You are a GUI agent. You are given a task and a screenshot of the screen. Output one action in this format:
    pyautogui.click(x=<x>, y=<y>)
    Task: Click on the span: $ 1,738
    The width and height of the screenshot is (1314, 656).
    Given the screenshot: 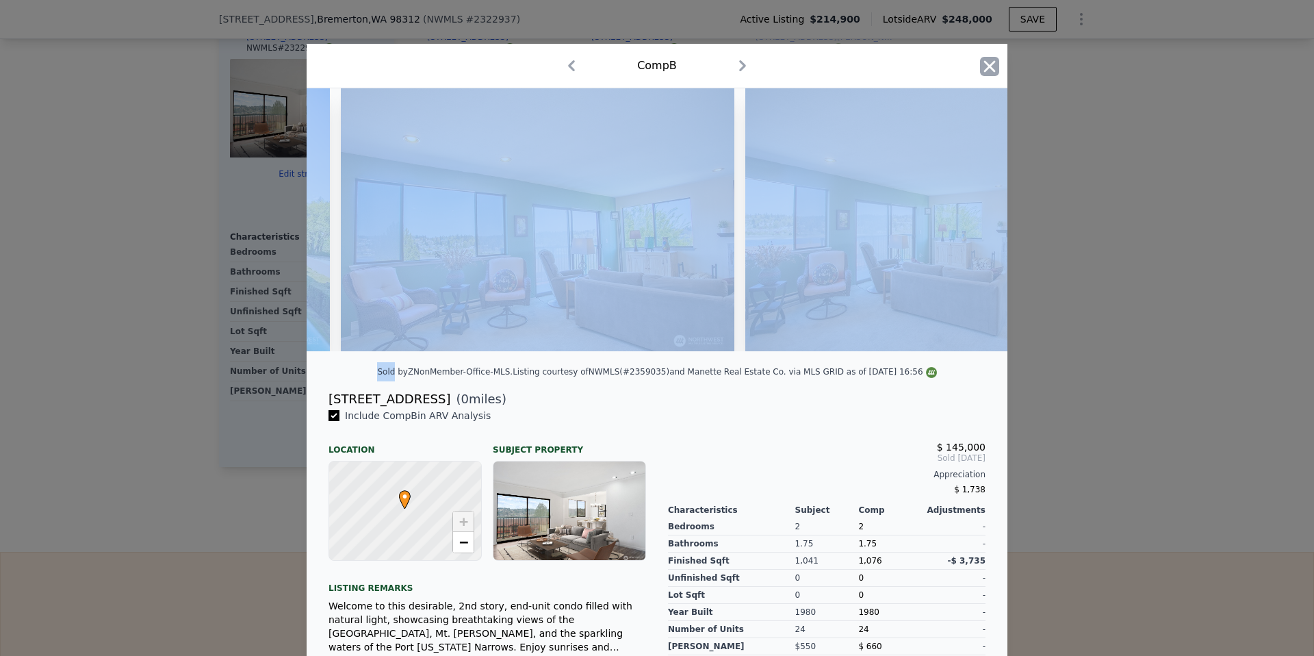 What is the action you would take?
    pyautogui.click(x=970, y=489)
    